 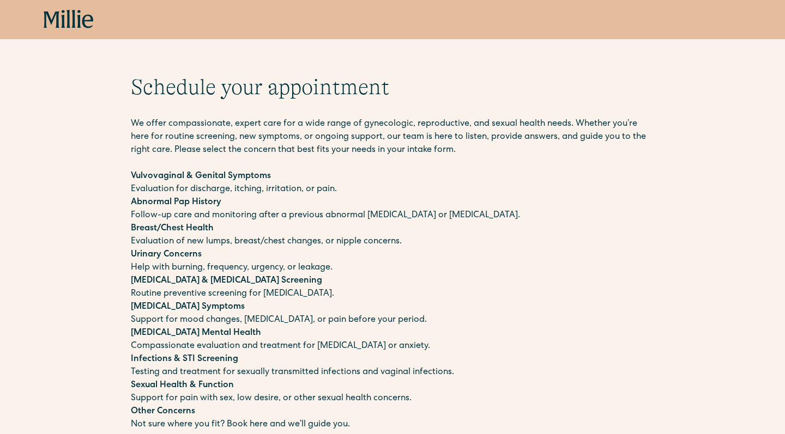 I want to click on p: Help with burning, frequency, urgency, or leakage., so click(x=392, y=262).